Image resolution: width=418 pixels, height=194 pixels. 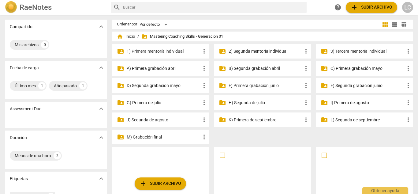 What do you see at coordinates (408, 7) in the screenshot?
I see `div: LC` at bounding box center [408, 7].